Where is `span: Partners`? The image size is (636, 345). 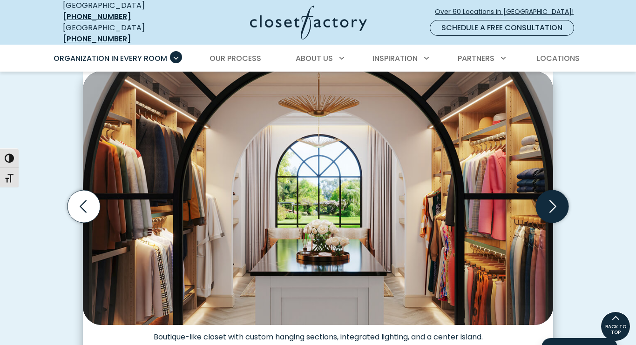 span: Partners is located at coordinates (476, 58).